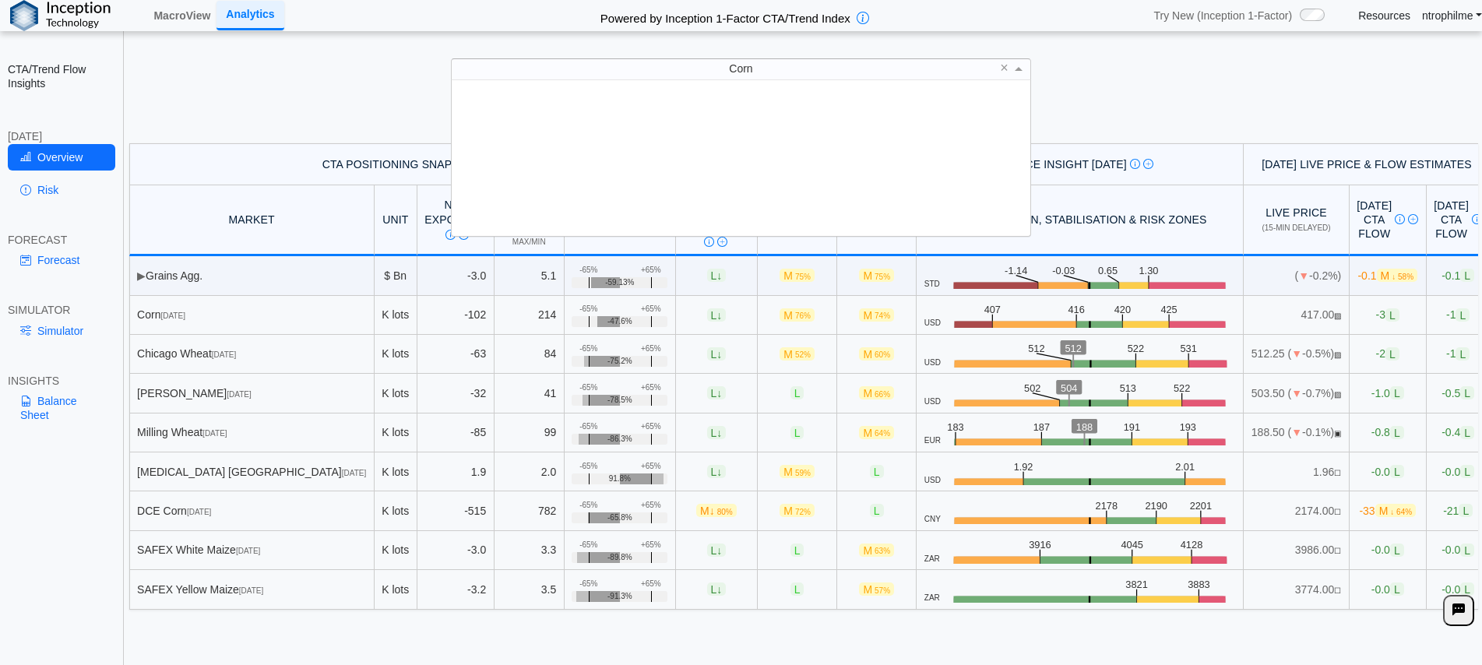  What do you see at coordinates (1388, 393) in the screenshot?
I see `span: -1.0` at bounding box center [1388, 393].